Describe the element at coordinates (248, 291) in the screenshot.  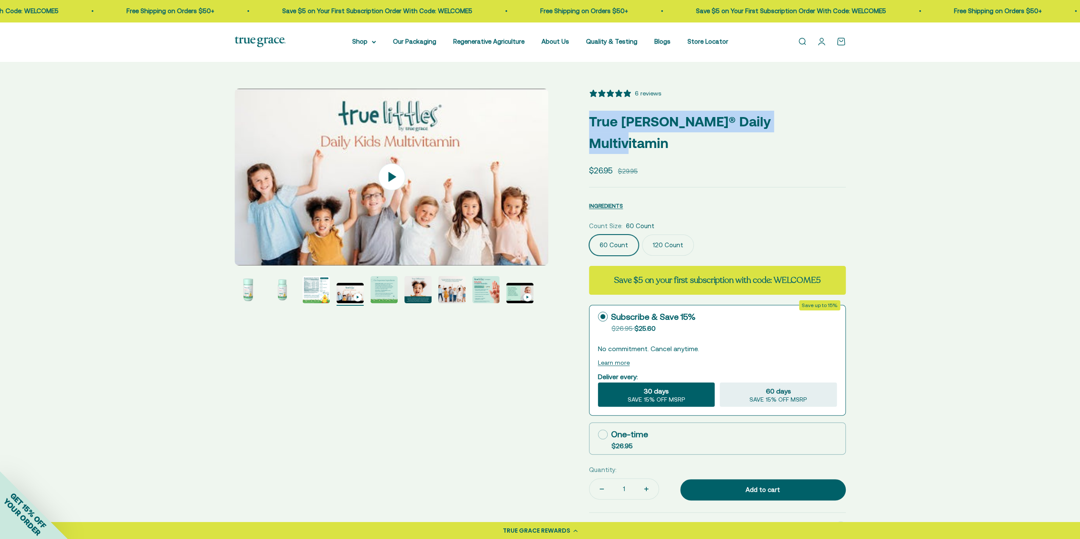
I see `button: Go to item 1` at that location.